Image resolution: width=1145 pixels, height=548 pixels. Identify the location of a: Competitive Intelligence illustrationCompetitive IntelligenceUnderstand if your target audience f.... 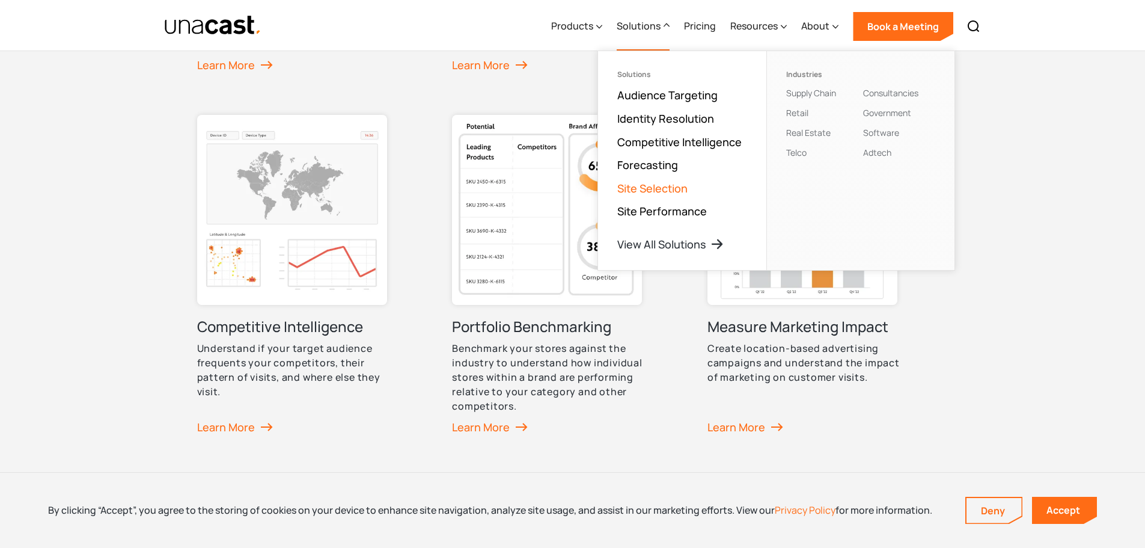
(296, 285).